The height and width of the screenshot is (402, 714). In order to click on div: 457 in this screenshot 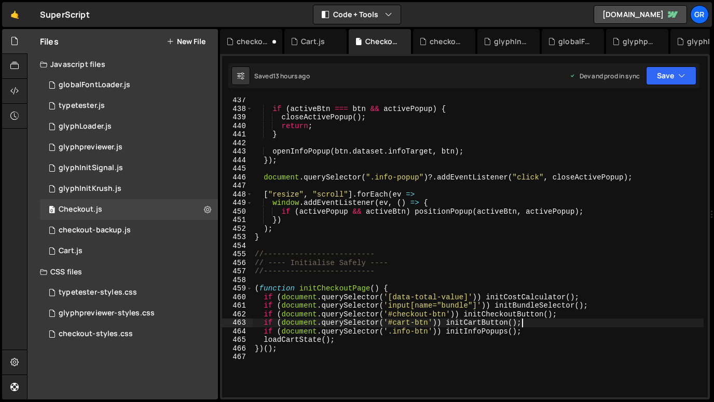, I will do `click(237, 271)`.